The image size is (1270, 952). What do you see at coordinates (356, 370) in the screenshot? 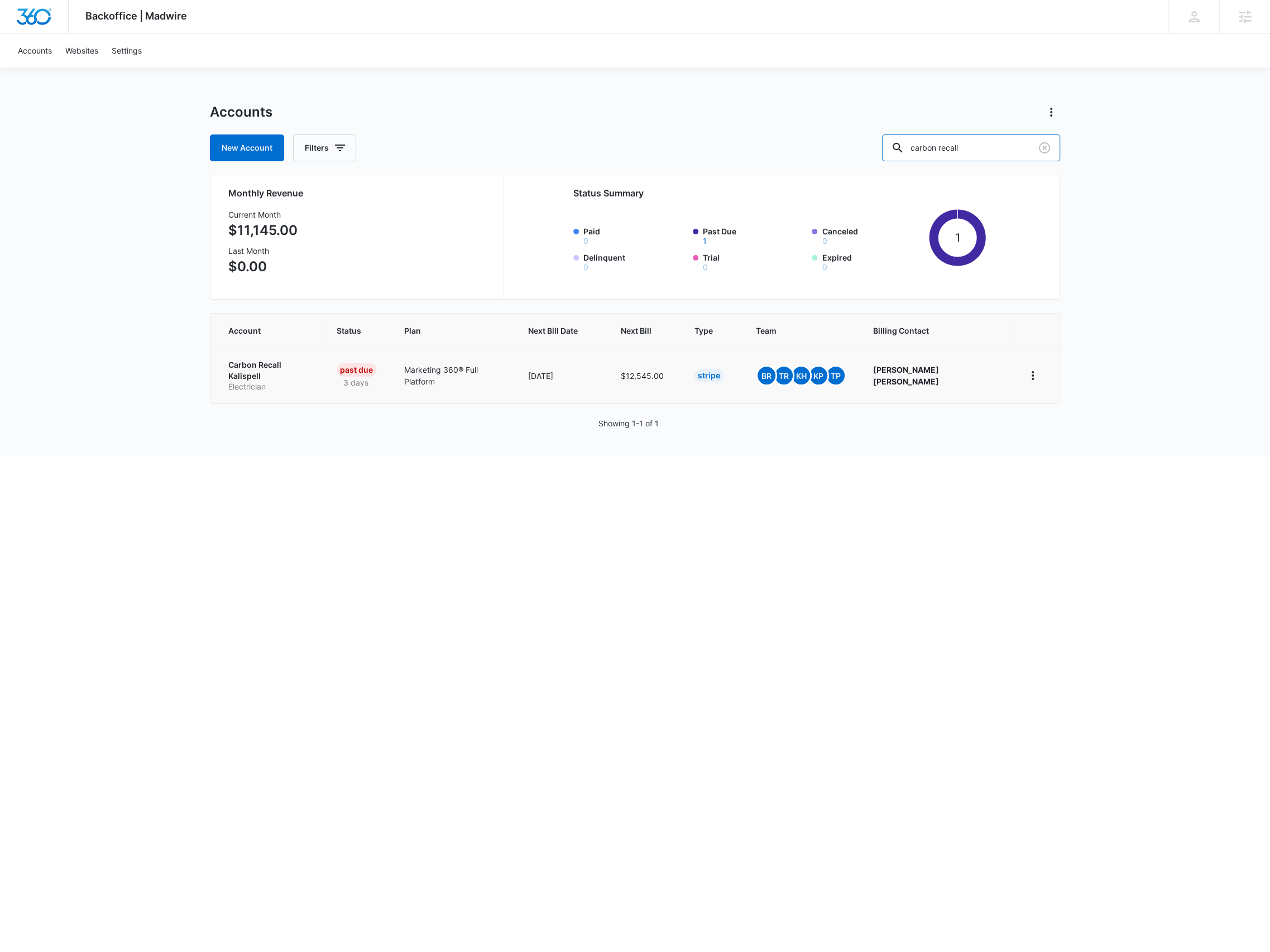
I see `div: Past Due` at bounding box center [356, 370].